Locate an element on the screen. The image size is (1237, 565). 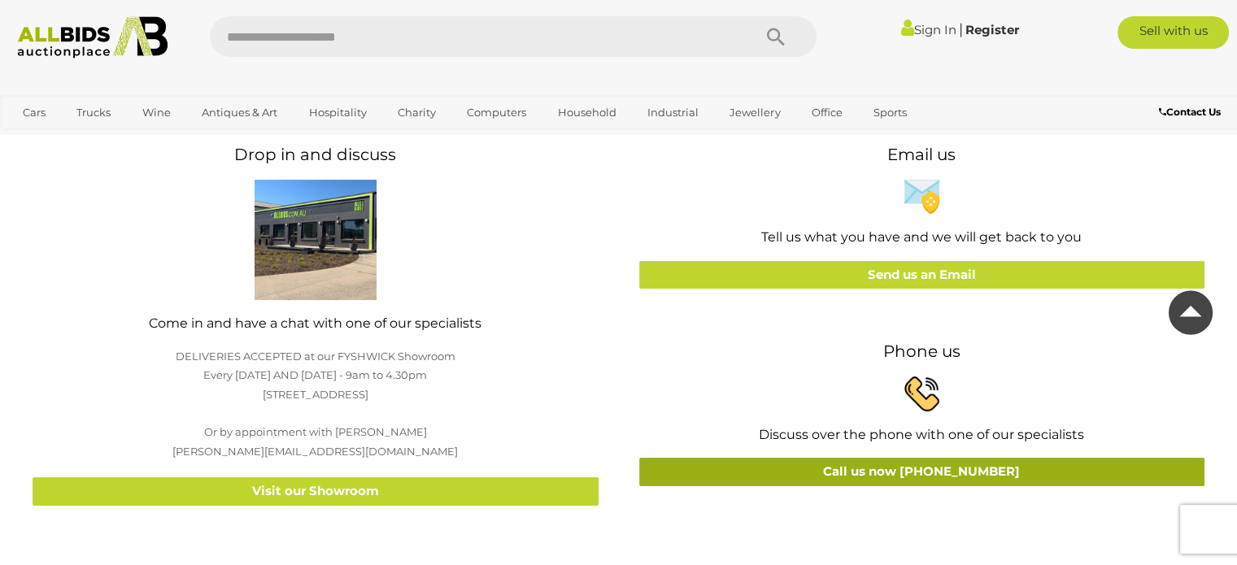
a: Contact Us is located at coordinates (1191, 112).